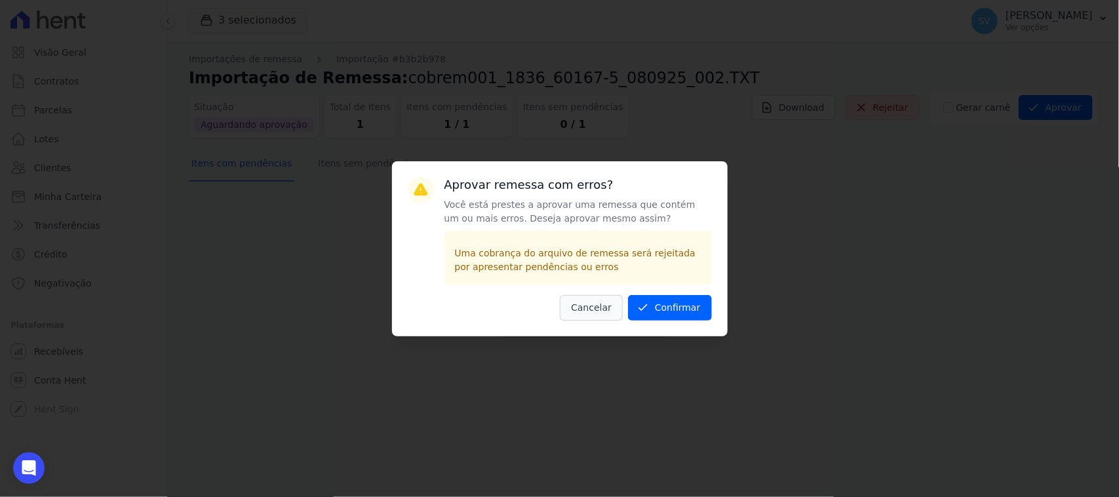  I want to click on button: Confirmar, so click(670, 308).